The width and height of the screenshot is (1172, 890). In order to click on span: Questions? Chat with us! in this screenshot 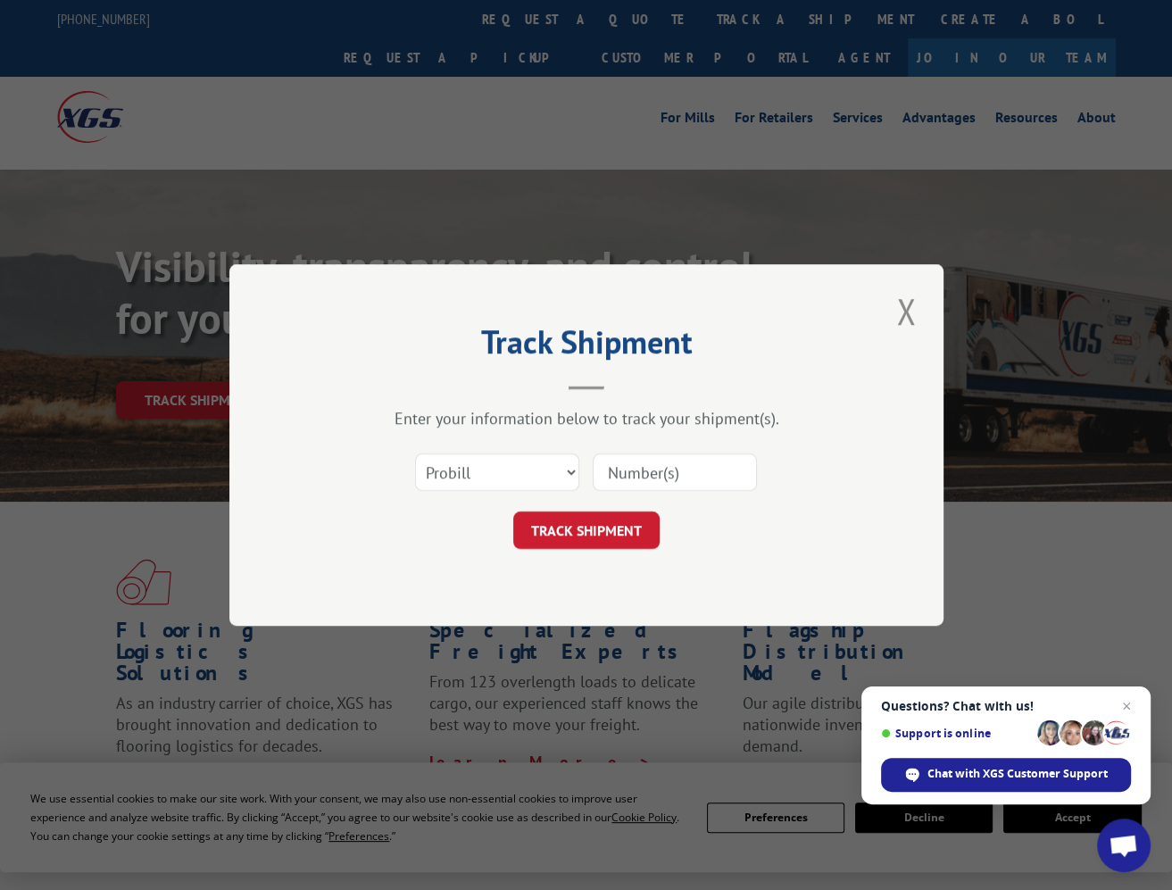, I will do `click(1006, 706)`.